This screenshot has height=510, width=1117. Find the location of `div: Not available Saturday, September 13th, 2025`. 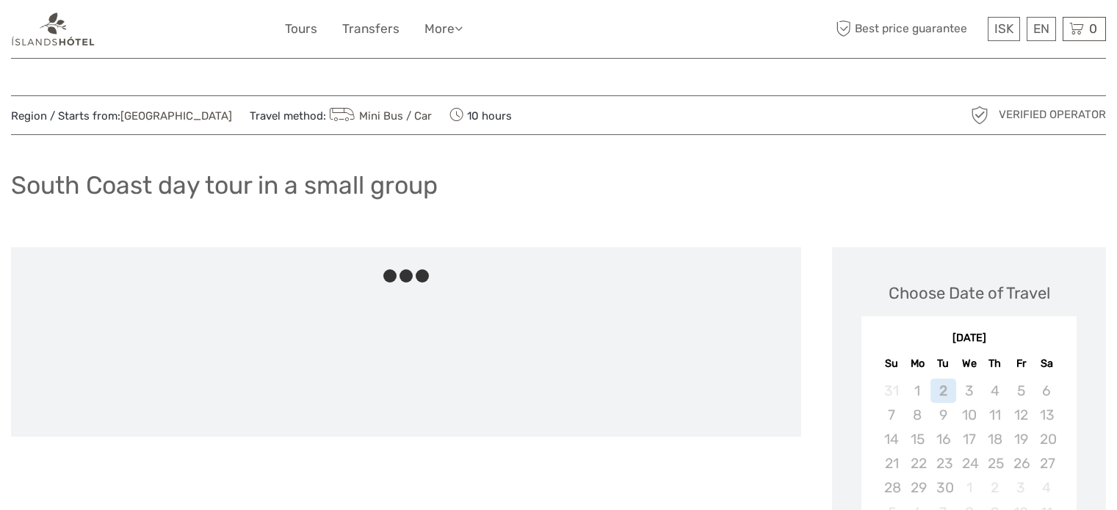

div: Not available Saturday, September 13th, 2025 is located at coordinates (1046, 415).